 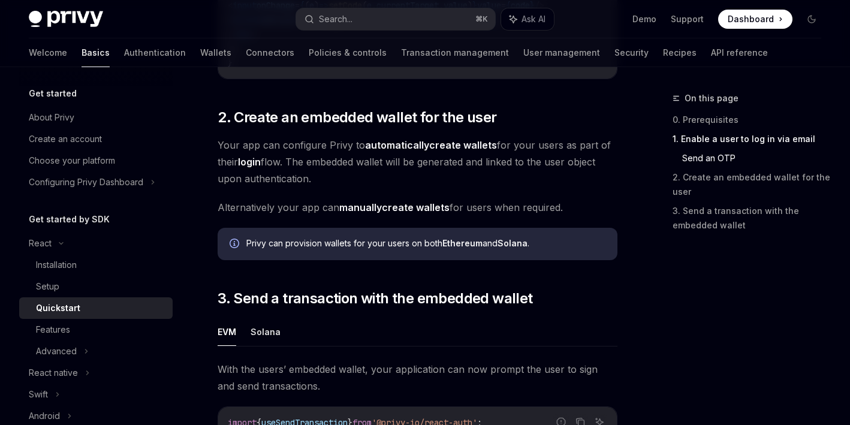 What do you see at coordinates (96, 118) in the screenshot?
I see `a: About Privy` at bounding box center [96, 118].